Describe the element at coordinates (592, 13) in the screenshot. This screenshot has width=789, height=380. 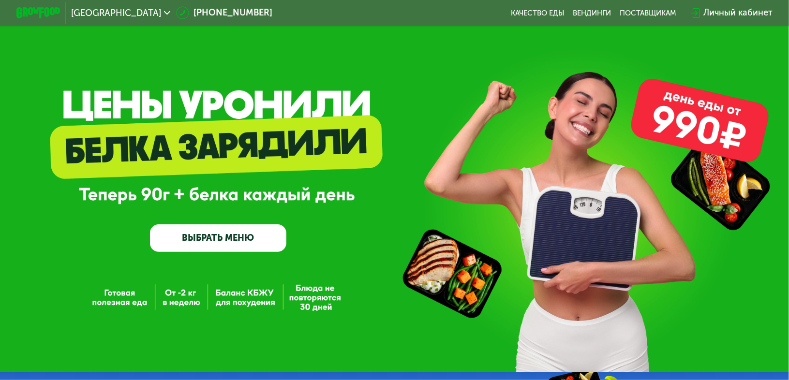
I see `a: Вендинги` at that location.